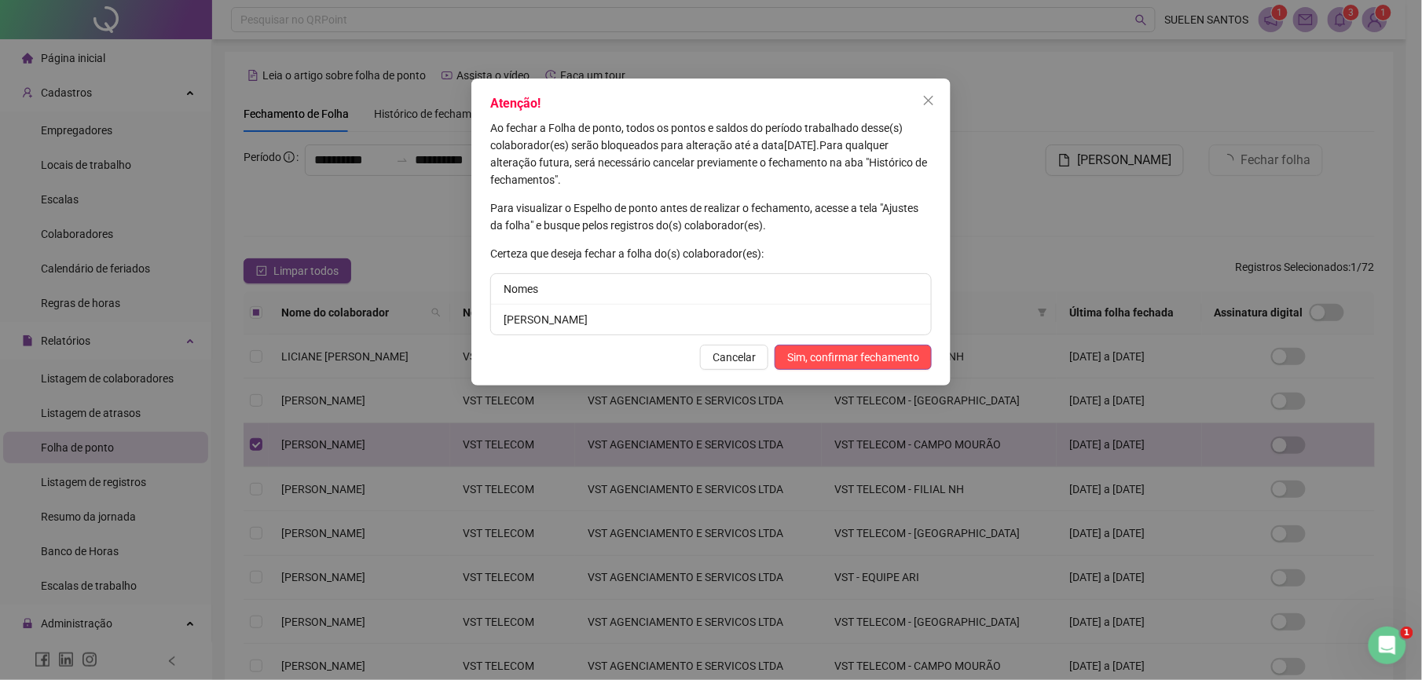  What do you see at coordinates (853, 357) in the screenshot?
I see `span: Sim, confirmar fechamento` at bounding box center [853, 357].